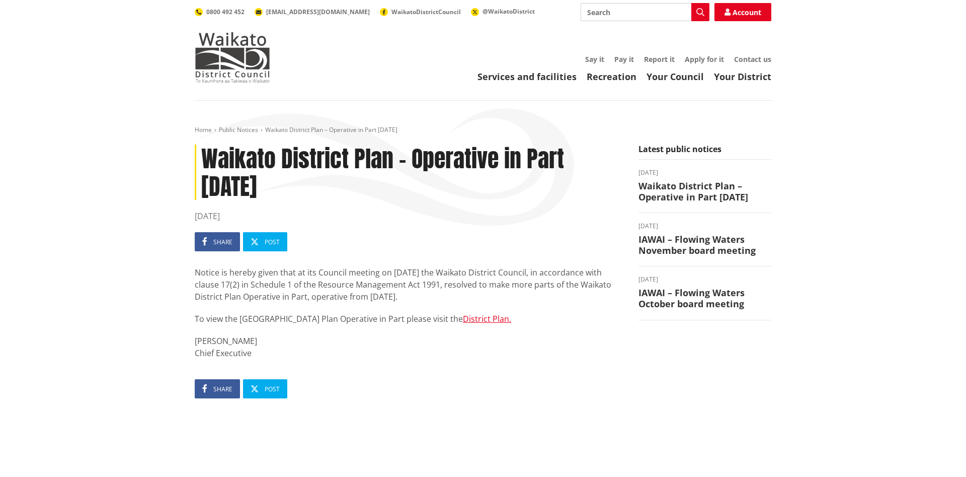 The height and width of the screenshot is (477, 966). I want to click on img: Waikato District Council - Te Kaunihera aa Takiwaa o Waikato, so click(233, 57).